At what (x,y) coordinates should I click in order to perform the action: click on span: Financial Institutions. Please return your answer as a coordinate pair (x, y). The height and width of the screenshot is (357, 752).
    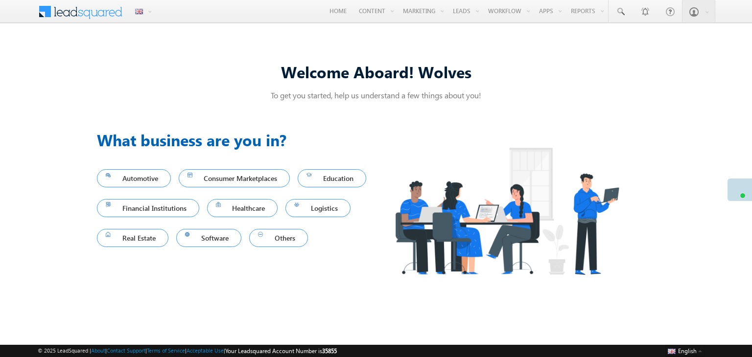
    Looking at the image, I should click on (148, 208).